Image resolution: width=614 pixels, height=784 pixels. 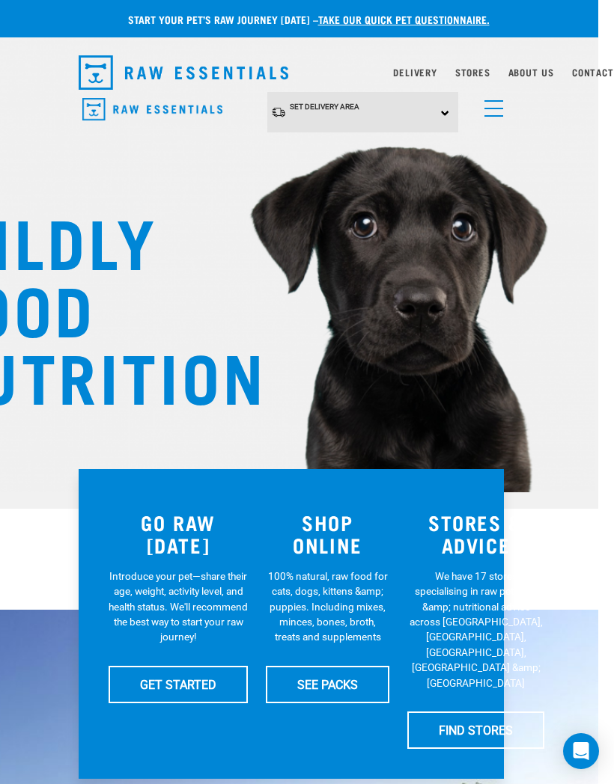 I want to click on a: Stores, so click(x=472, y=72).